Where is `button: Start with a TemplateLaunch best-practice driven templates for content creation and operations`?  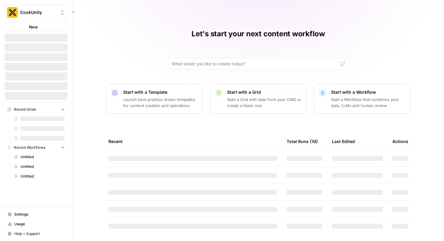 button: Start with a TemplateLaunch best-practice driven templates for content creation and operations is located at coordinates (154, 99).